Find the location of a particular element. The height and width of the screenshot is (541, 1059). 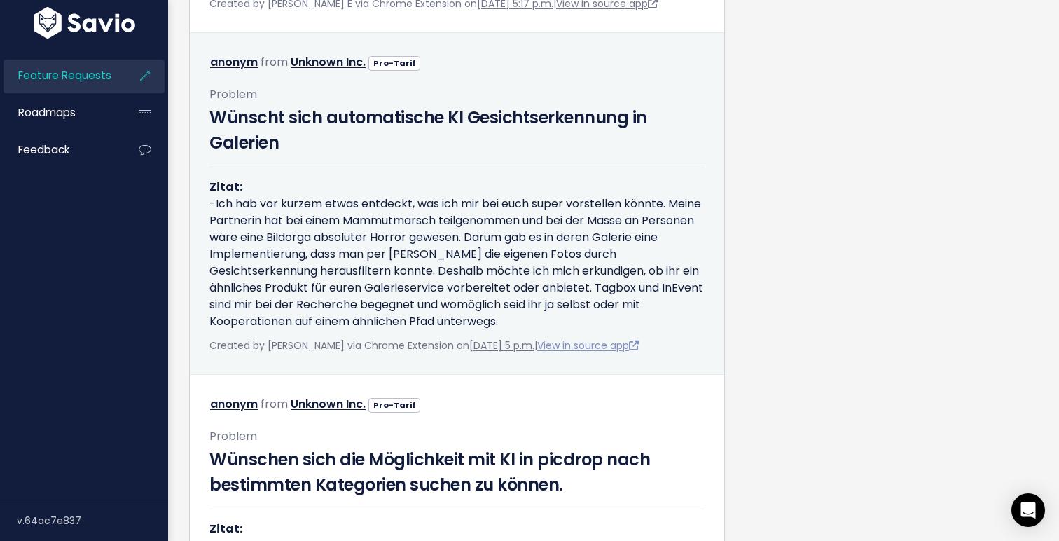

h3: Wünscht sich automatische KI Gesichtserkennung in Galerien is located at coordinates (457, 130).